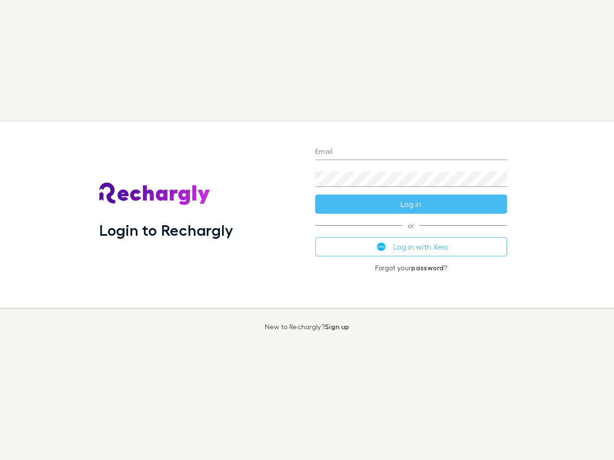  Describe the element at coordinates (155, 194) in the screenshot. I see `img: Rechargly's Logo` at that location.